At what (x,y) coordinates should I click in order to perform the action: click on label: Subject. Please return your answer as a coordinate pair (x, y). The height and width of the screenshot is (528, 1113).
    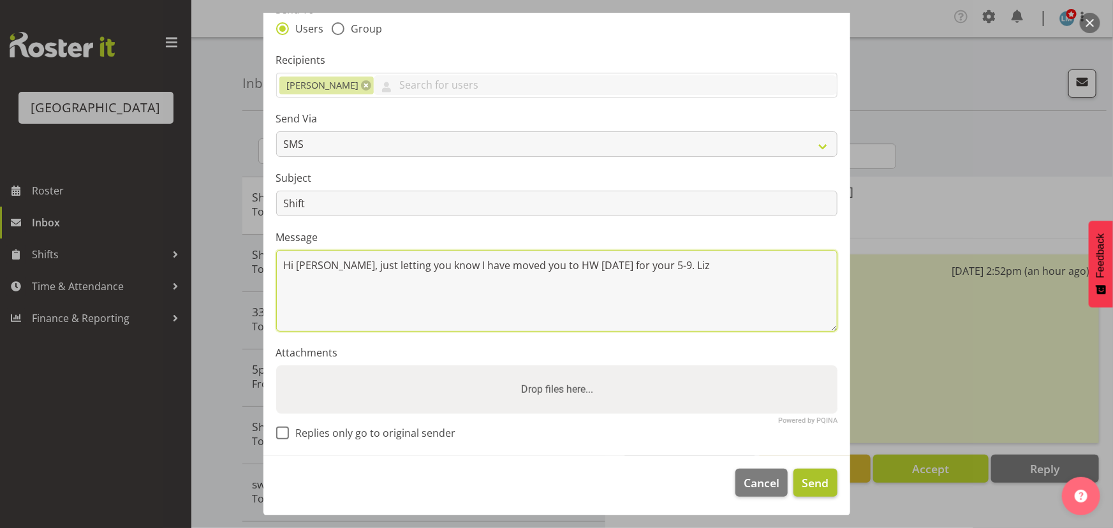
    Looking at the image, I should click on (557, 178).